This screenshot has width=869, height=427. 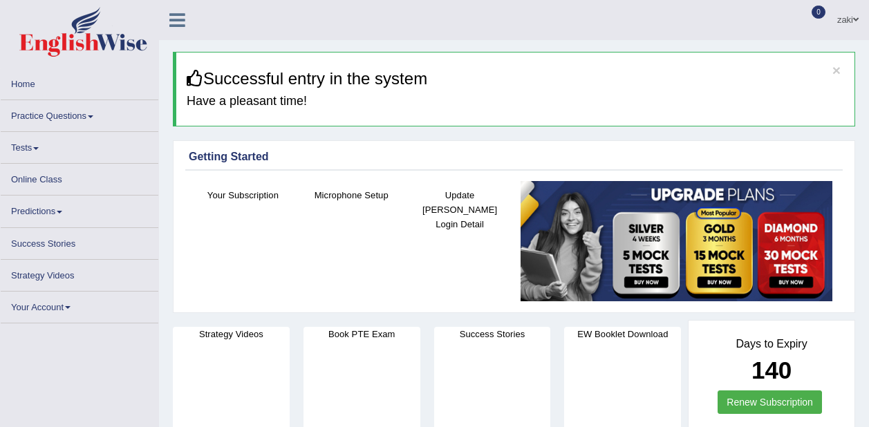 I want to click on h4: Book PTE Exam, so click(x=362, y=334).